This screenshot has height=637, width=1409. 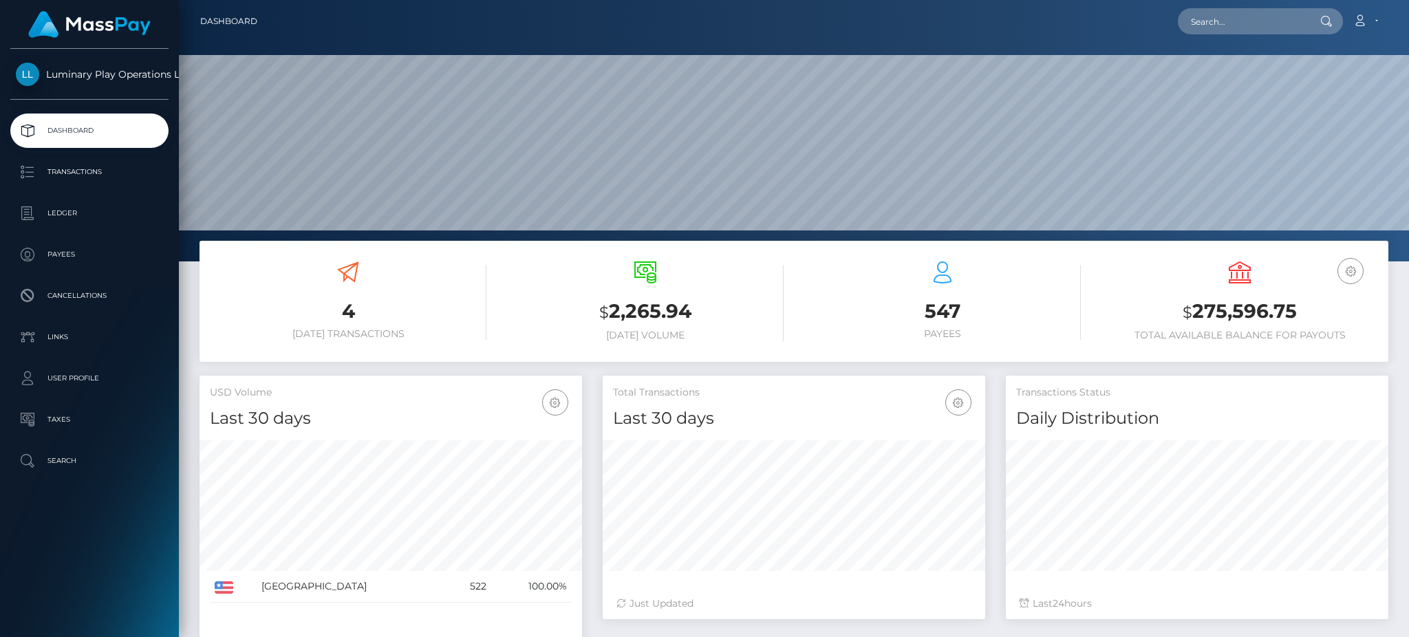 I want to click on a: User Profile, so click(x=89, y=378).